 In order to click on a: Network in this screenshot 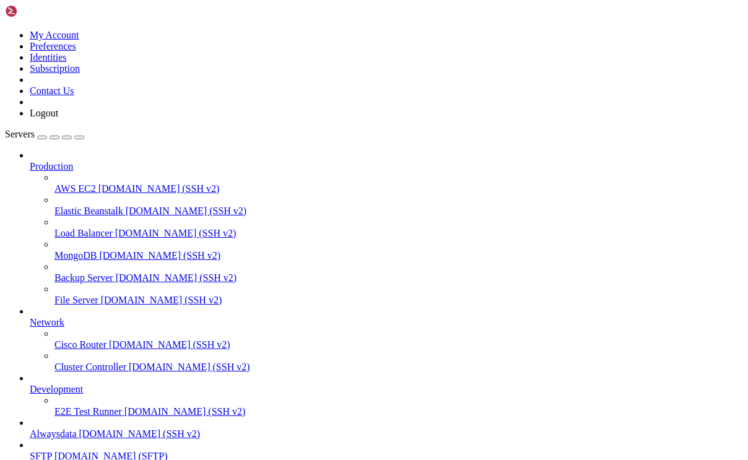, I will do `click(387, 323)`.